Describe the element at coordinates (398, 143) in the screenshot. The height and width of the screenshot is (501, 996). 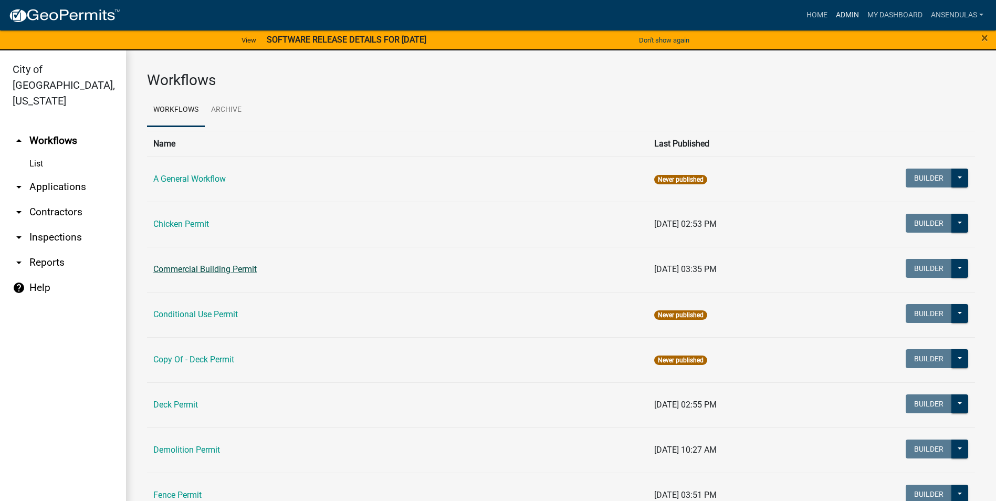
I see `th: Name` at that location.